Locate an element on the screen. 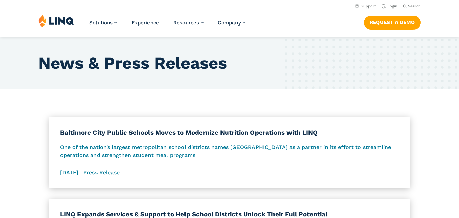 The width and height of the screenshot is (459, 218). a: Resources is located at coordinates (188, 23).